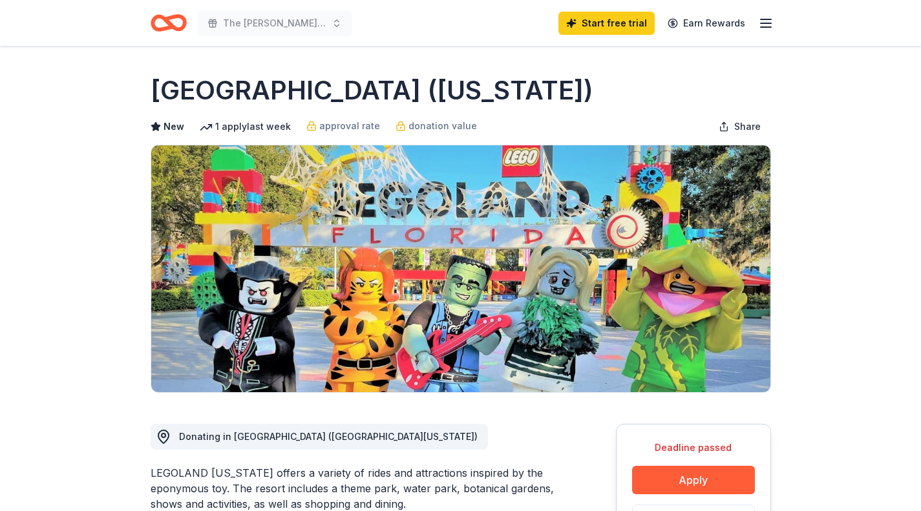 The width and height of the screenshot is (921, 511). What do you see at coordinates (350, 126) in the screenshot?
I see `span: approval rate` at bounding box center [350, 126].